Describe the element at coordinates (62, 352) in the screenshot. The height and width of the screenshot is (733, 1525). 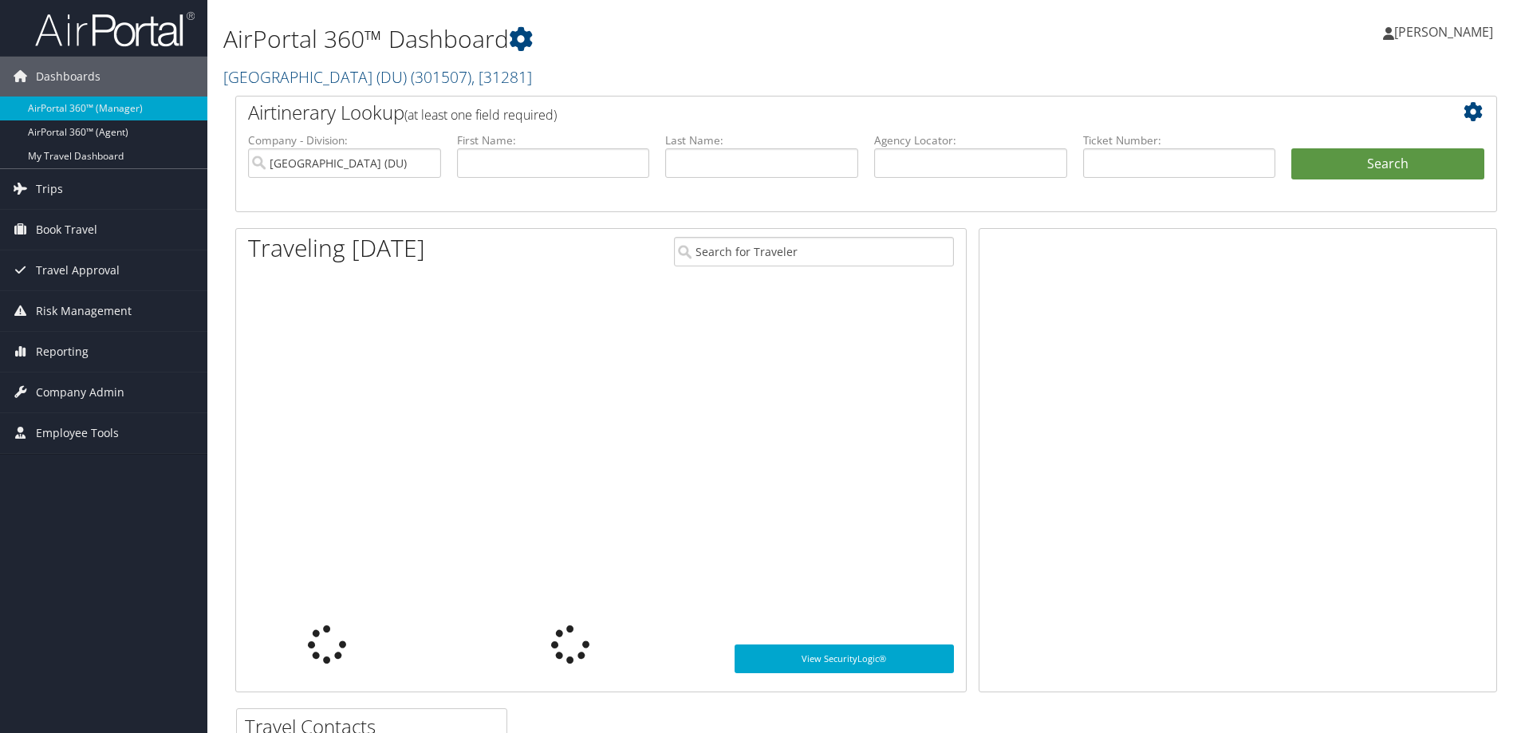
I see `span: Reporting` at that location.